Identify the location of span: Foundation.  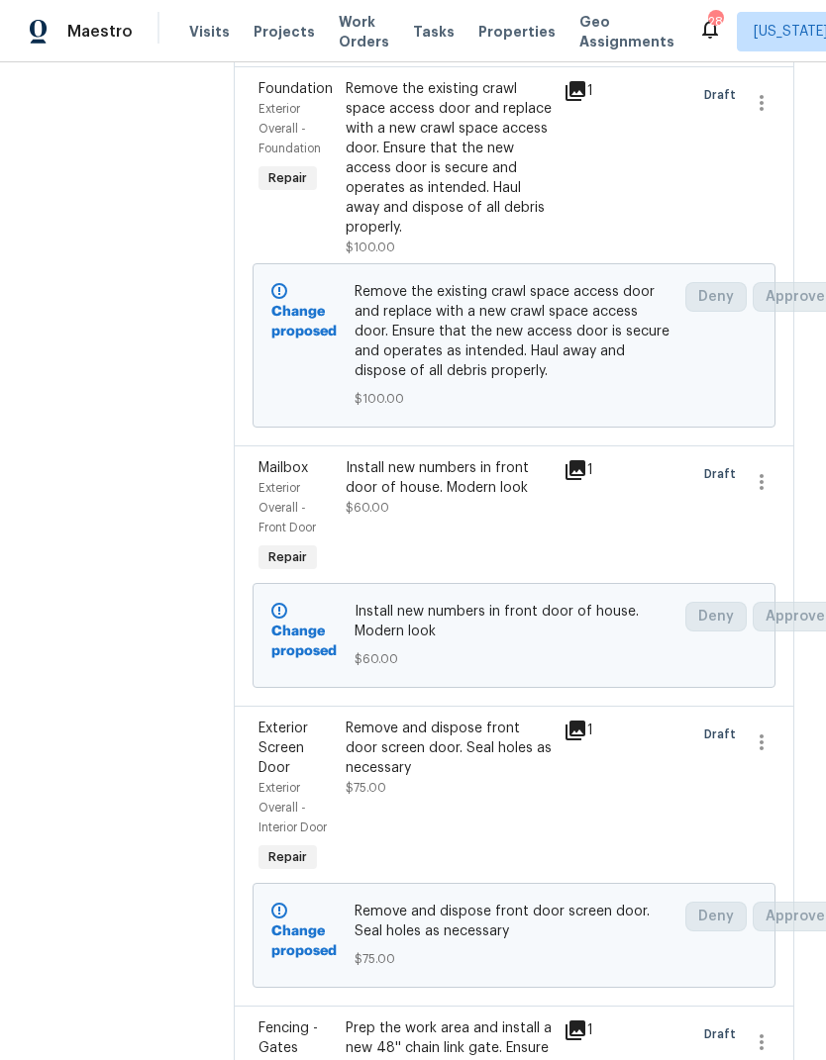
(295, 89).